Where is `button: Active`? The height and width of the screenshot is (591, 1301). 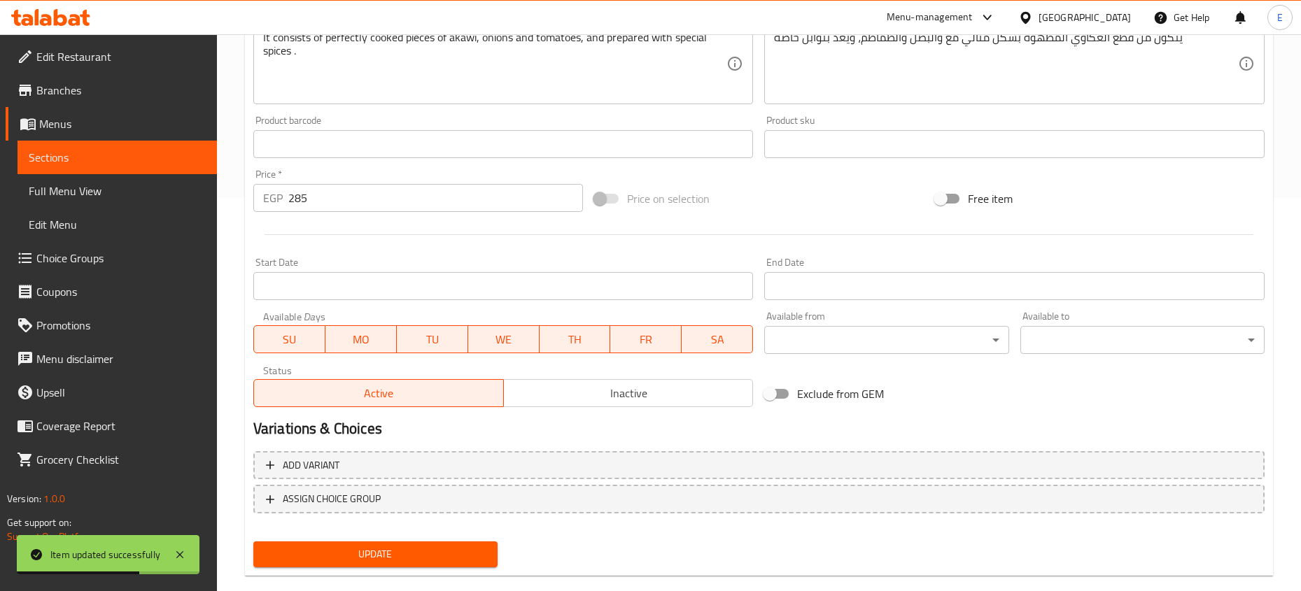
button: Active is located at coordinates (379, 393).